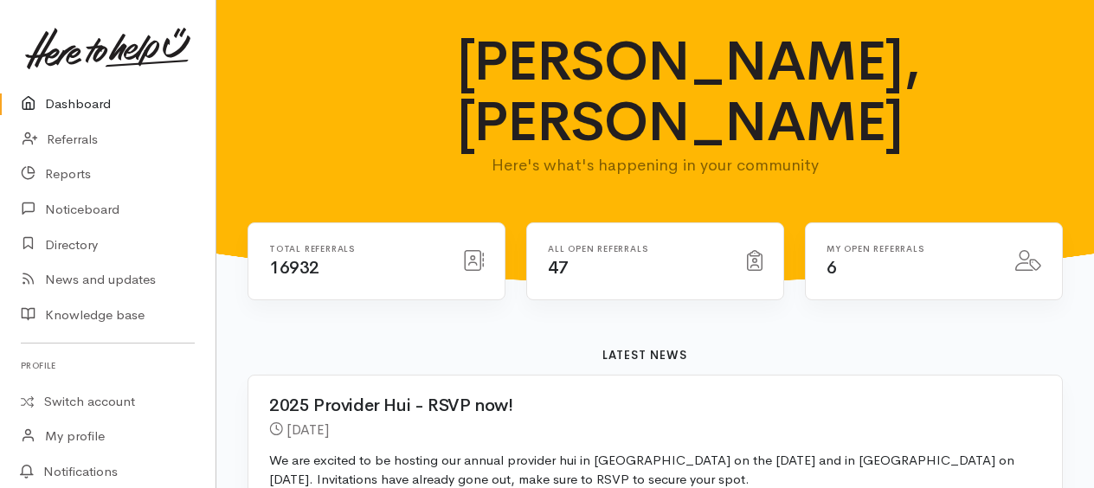 This screenshot has width=1094, height=488. What do you see at coordinates (655, 165) in the screenshot?
I see `p: Here's what's happening in your community` at bounding box center [655, 165].